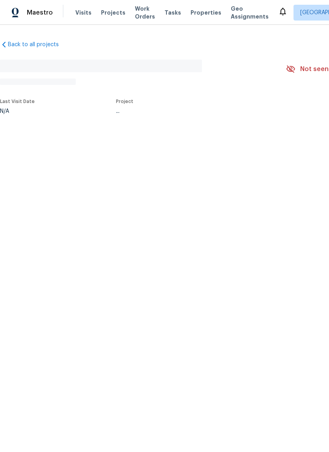 This screenshot has height=452, width=329. I want to click on span: Work Orders, so click(145, 13).